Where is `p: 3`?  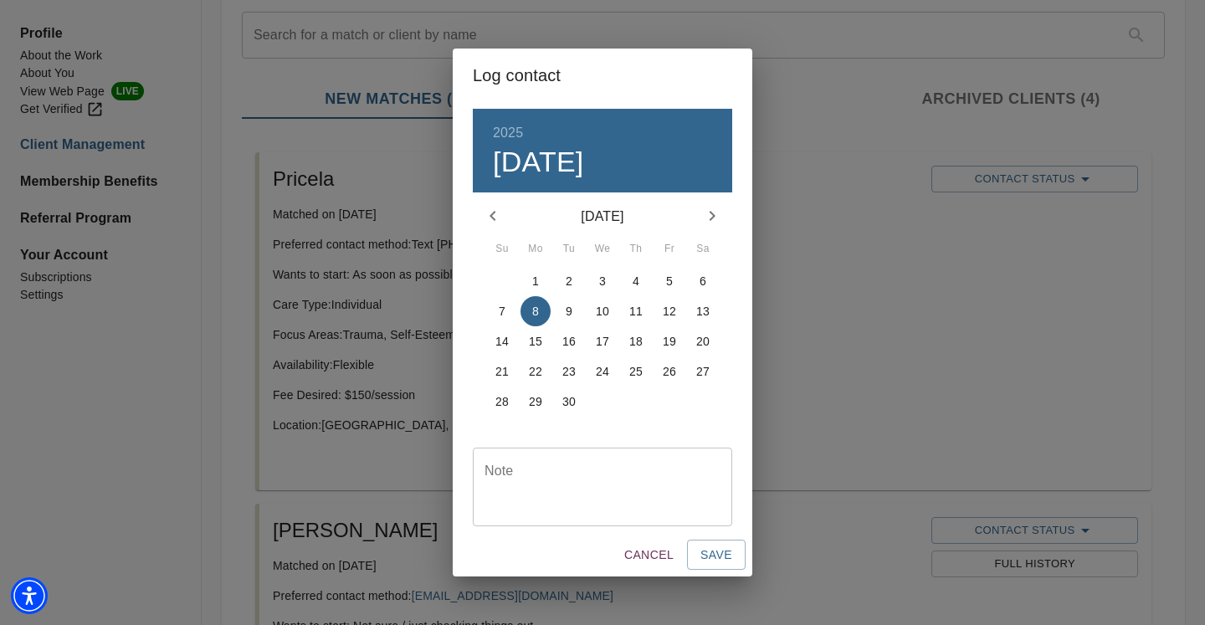
p: 3 is located at coordinates (603, 281).